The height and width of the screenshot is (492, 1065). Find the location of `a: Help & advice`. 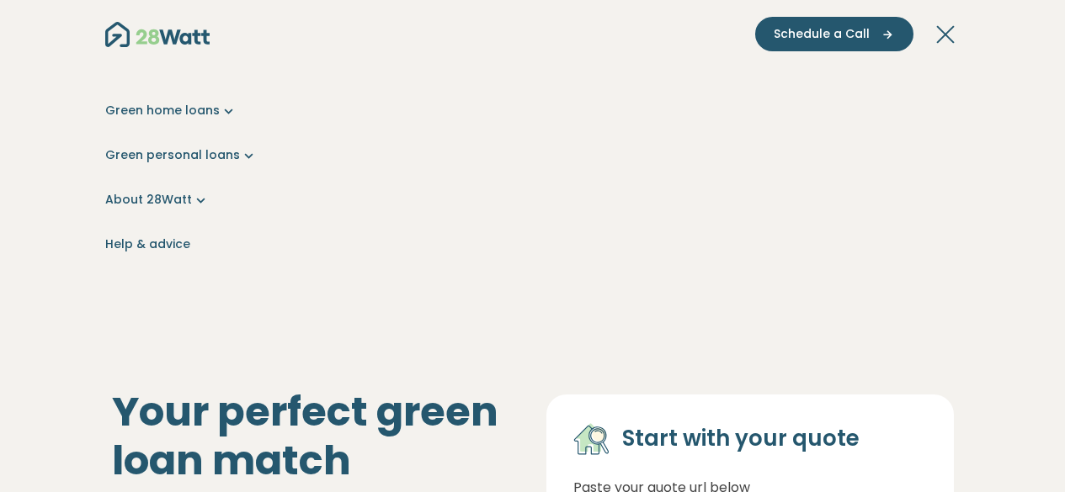

a: Help & advice is located at coordinates (533, 244).